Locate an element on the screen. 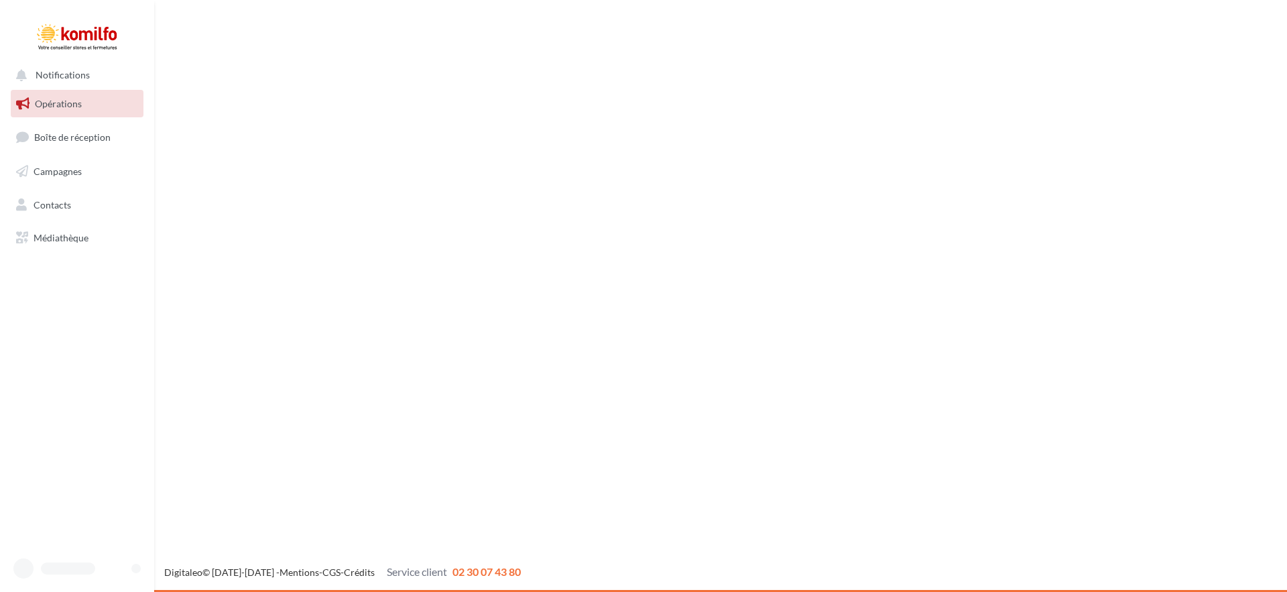 This screenshot has width=1287, height=592. a: Contacts is located at coordinates (77, 205).